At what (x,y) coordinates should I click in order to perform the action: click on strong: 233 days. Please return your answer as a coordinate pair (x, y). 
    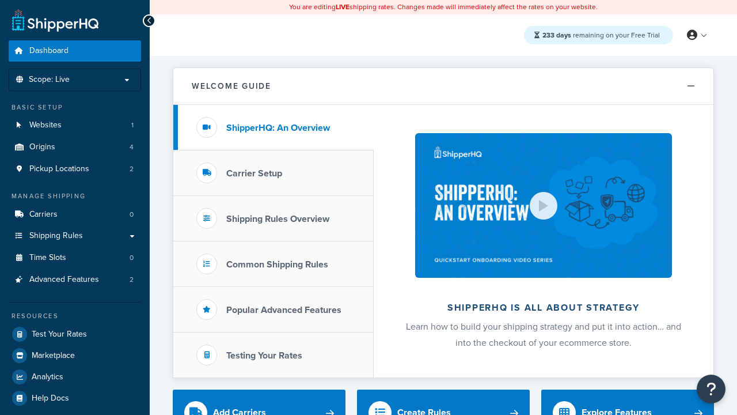
    Looking at the image, I should click on (557, 35).